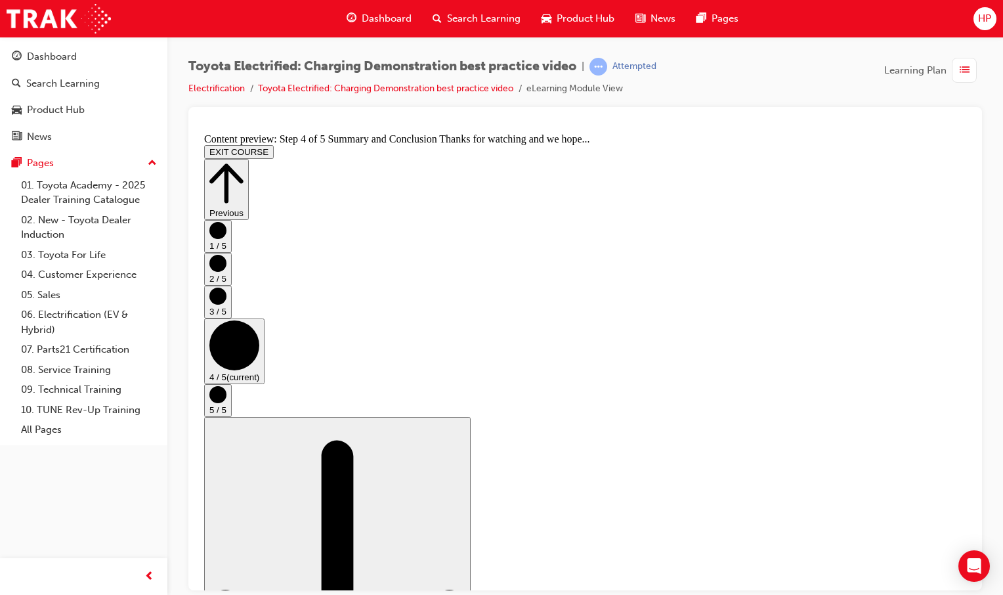 Image resolution: width=1003 pixels, height=595 pixels. Describe the element at coordinates (83, 137) in the screenshot. I see `a: News` at that location.